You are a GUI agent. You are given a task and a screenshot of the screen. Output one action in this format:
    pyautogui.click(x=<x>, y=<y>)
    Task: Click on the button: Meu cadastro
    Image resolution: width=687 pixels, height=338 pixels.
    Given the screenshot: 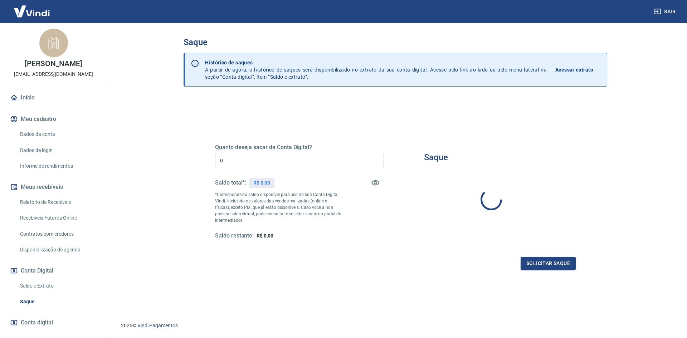 What is the action you would take?
    pyautogui.click(x=53, y=119)
    